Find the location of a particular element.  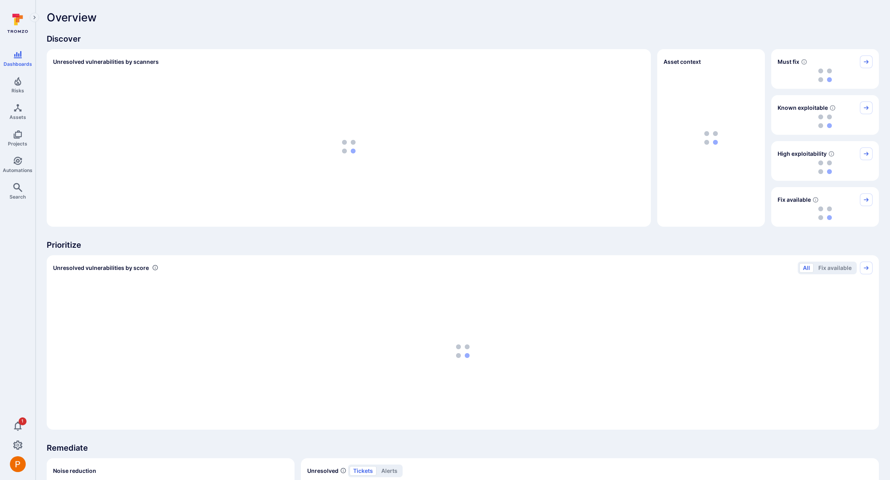

span: Automations is located at coordinates (17, 170).